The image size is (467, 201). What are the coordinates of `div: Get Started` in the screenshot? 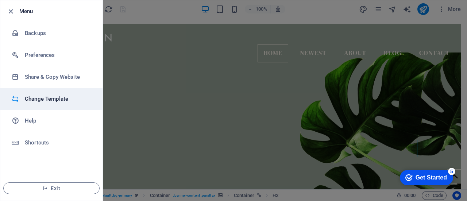 It's located at (35, 11).